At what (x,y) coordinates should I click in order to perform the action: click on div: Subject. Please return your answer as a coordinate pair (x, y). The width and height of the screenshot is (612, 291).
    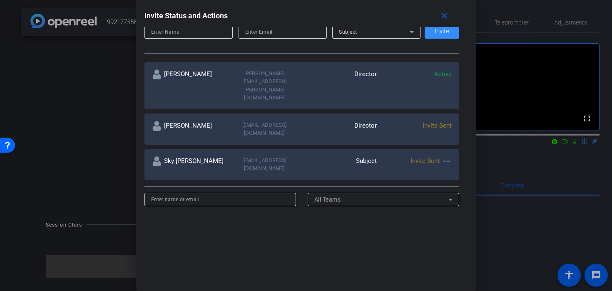
    Looking at the image, I should click on (339, 164).